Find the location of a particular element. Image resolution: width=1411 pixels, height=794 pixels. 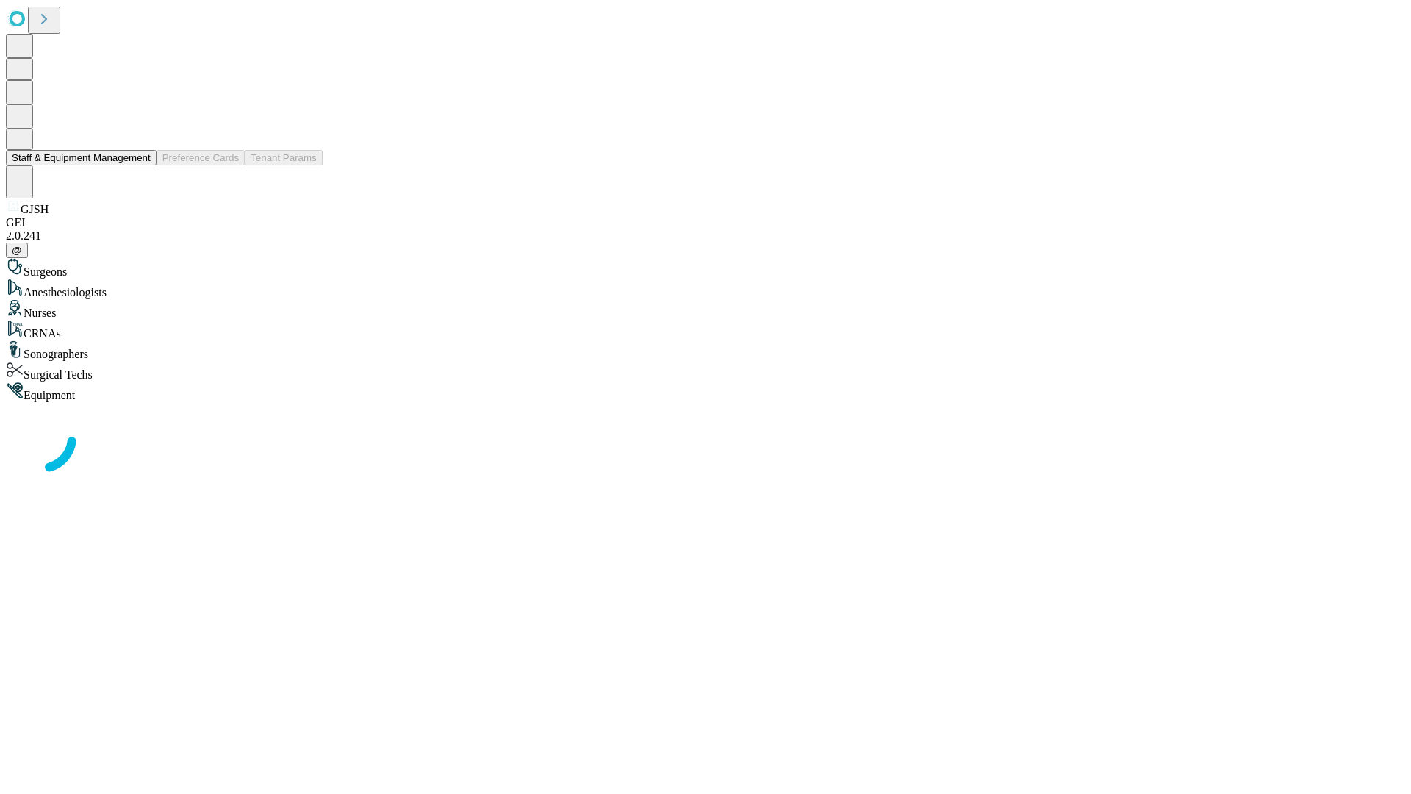

div: Equipment is located at coordinates (706, 392).